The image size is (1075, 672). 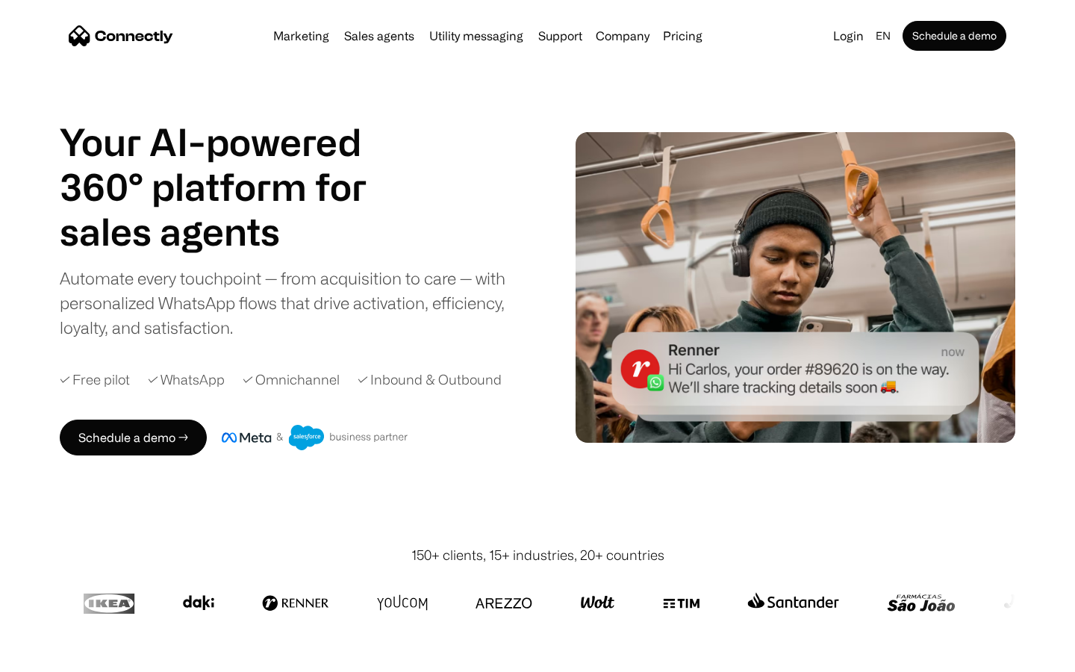 I want to click on div: ✓ Omnichannel, so click(x=291, y=379).